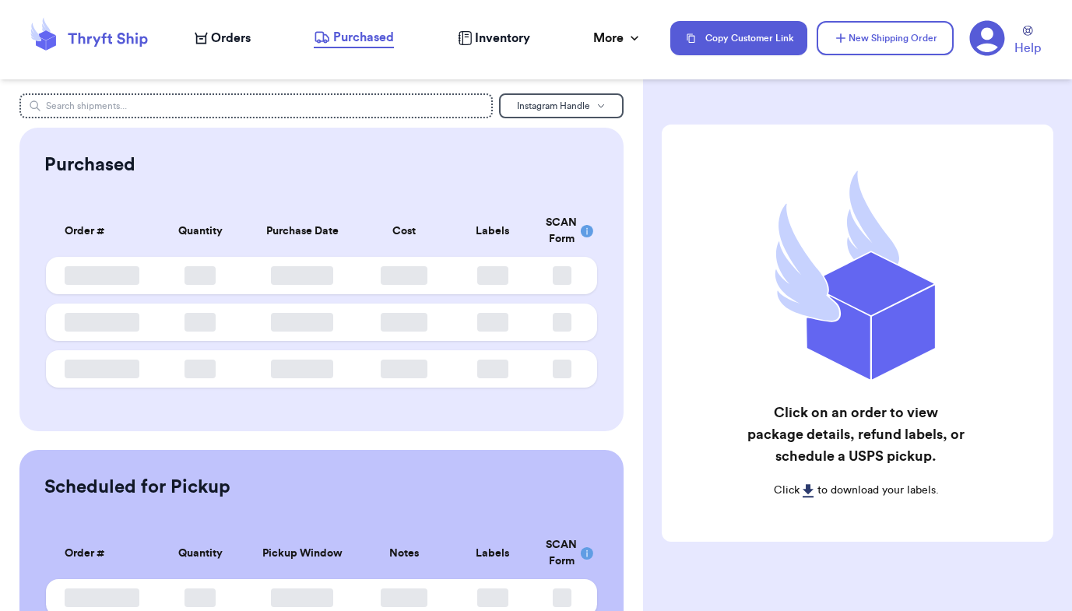  I want to click on a: Purchased, so click(354, 38).